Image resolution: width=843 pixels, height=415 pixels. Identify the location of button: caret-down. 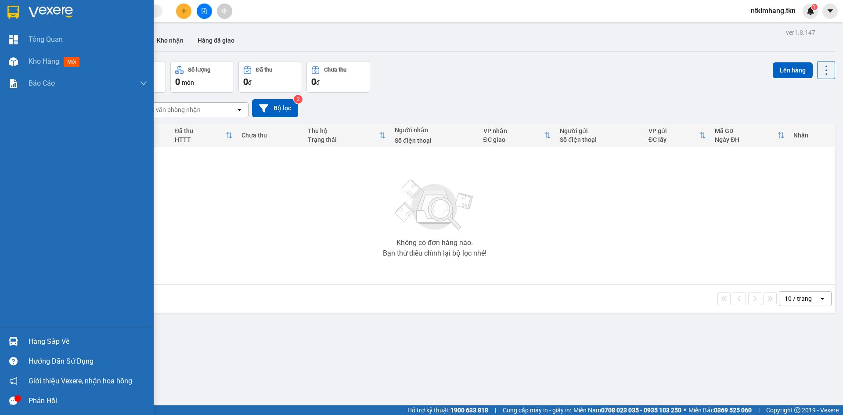
(829, 11).